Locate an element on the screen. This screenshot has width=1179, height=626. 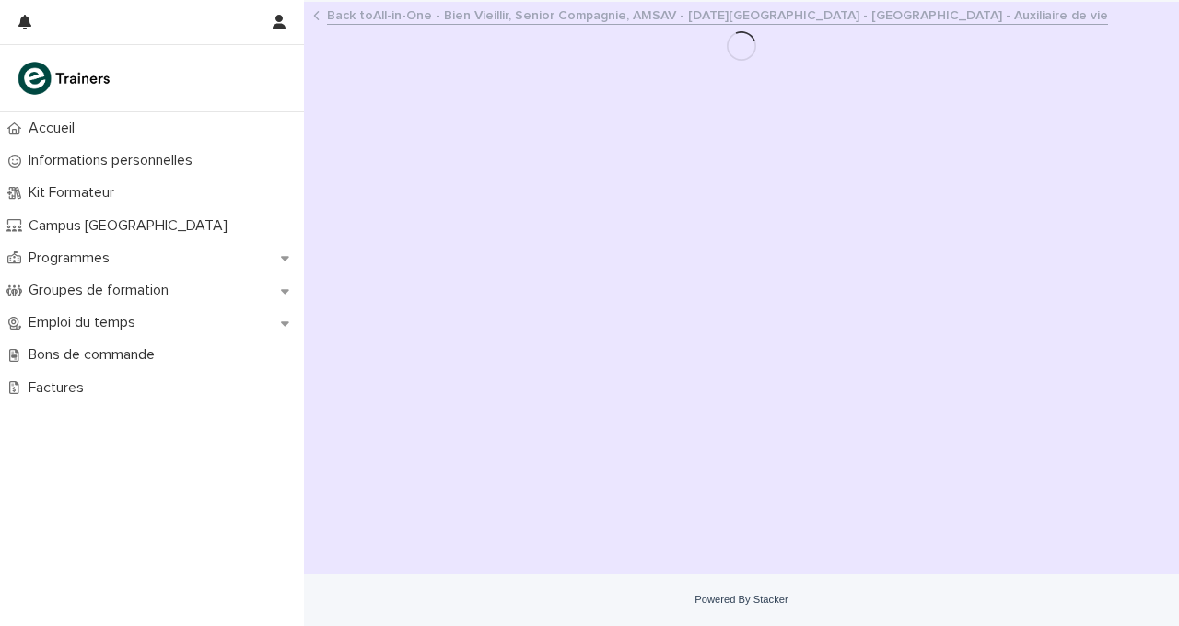
p: Accueil is located at coordinates (55, 128).